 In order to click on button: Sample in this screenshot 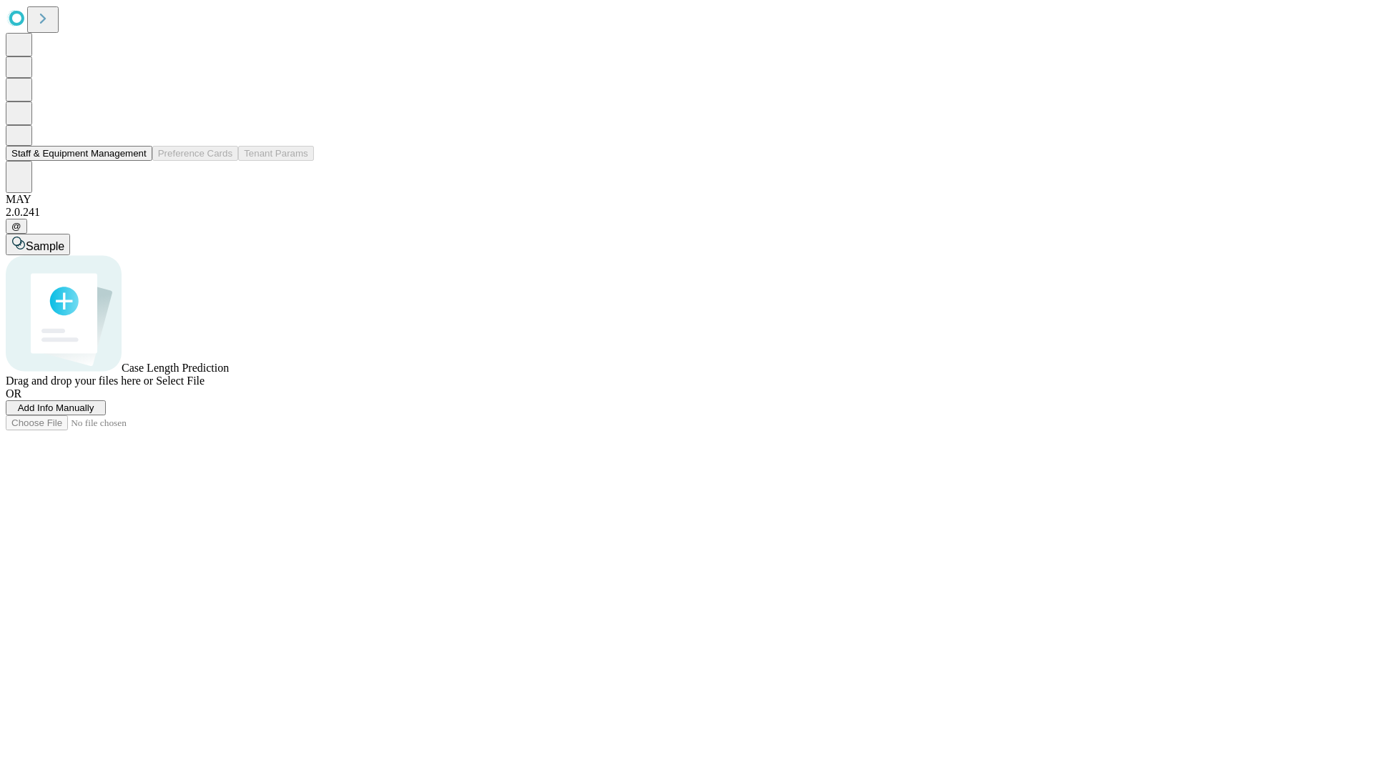, I will do `click(38, 245)`.